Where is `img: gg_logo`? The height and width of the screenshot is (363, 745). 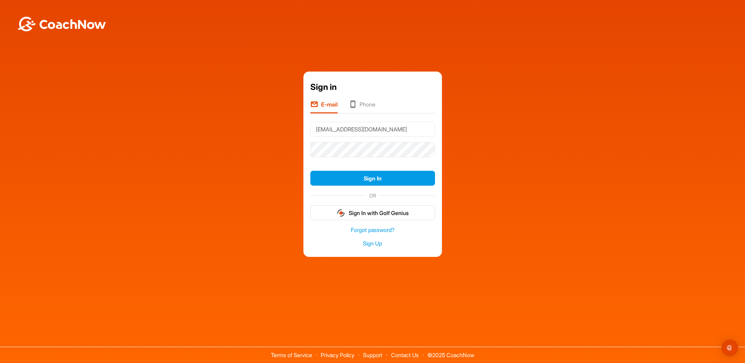
img: gg_logo is located at coordinates (341, 213).